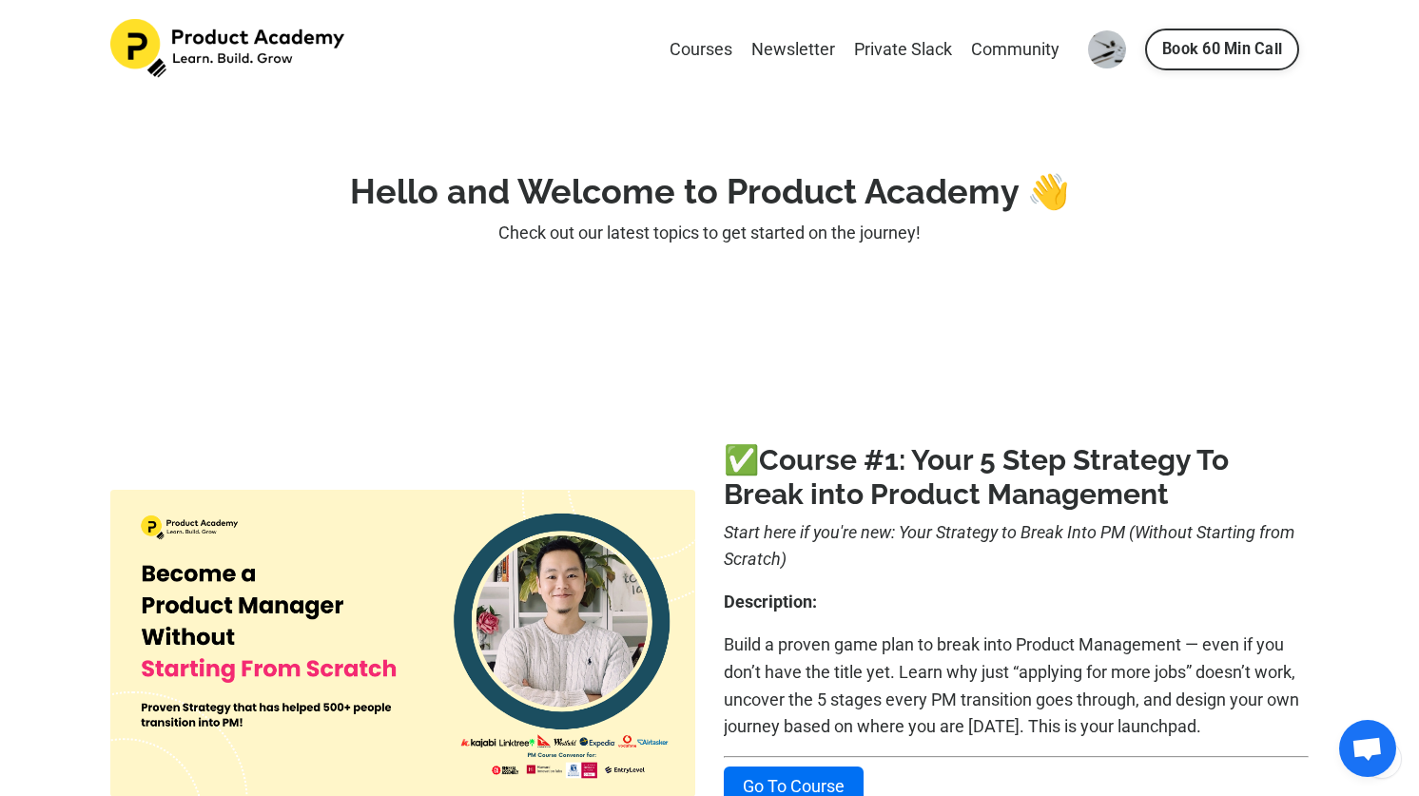 The width and height of the screenshot is (1419, 796). I want to click on a: Community, so click(1015, 49).